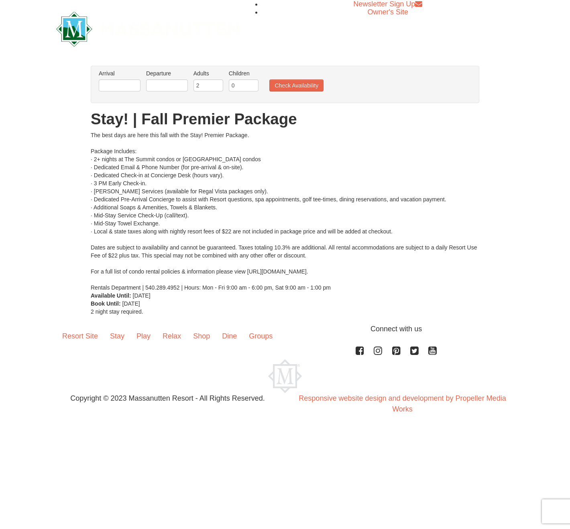 The image size is (570, 529). Describe the element at coordinates (243, 73) in the screenshot. I see `label: Children` at that location.